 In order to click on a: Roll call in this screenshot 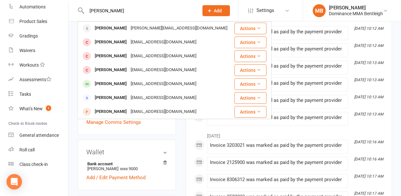, I will do `click(38, 150)`.